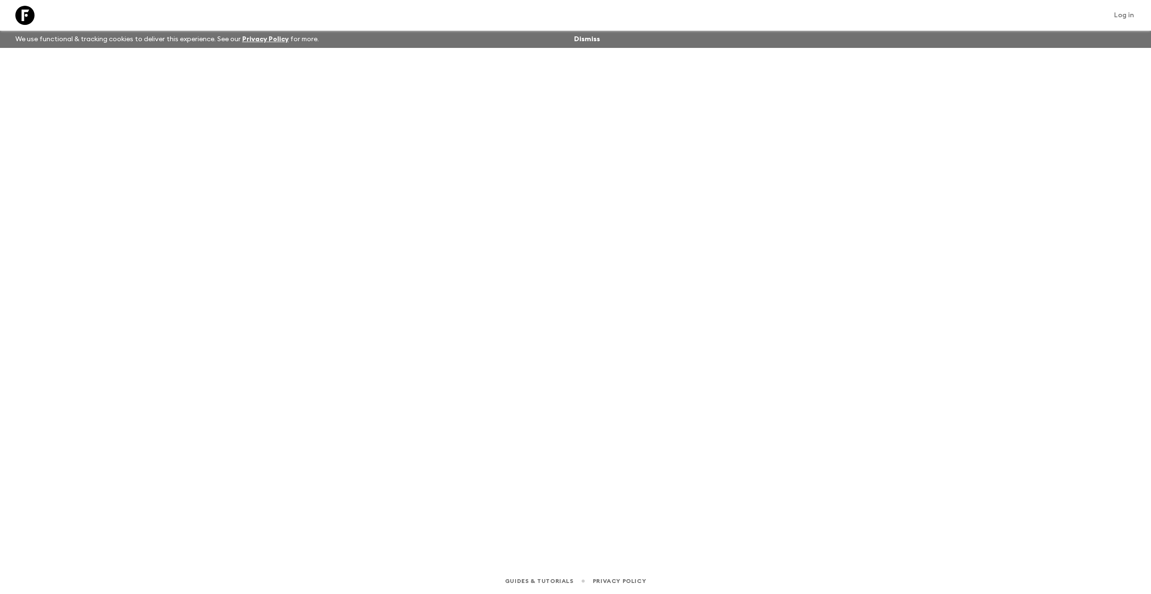 This screenshot has height=594, width=1151. What do you see at coordinates (587, 39) in the screenshot?
I see `button: Dismiss` at bounding box center [587, 39].